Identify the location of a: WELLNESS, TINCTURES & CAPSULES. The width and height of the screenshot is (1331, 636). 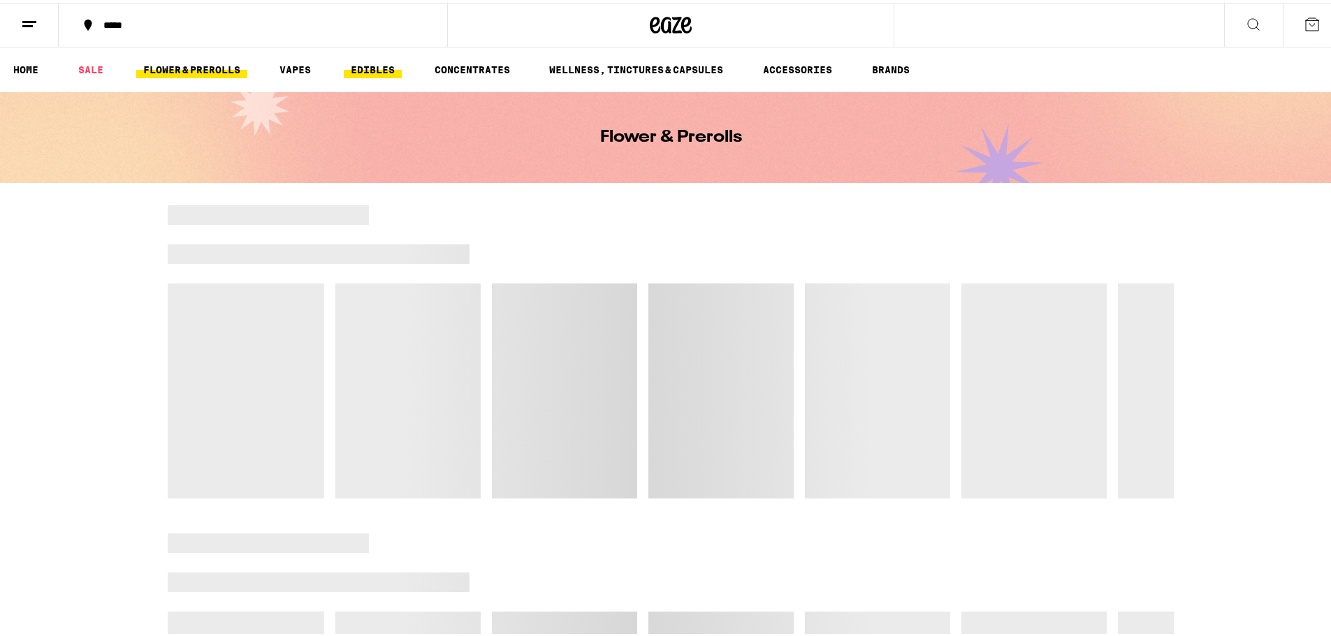
(636, 67).